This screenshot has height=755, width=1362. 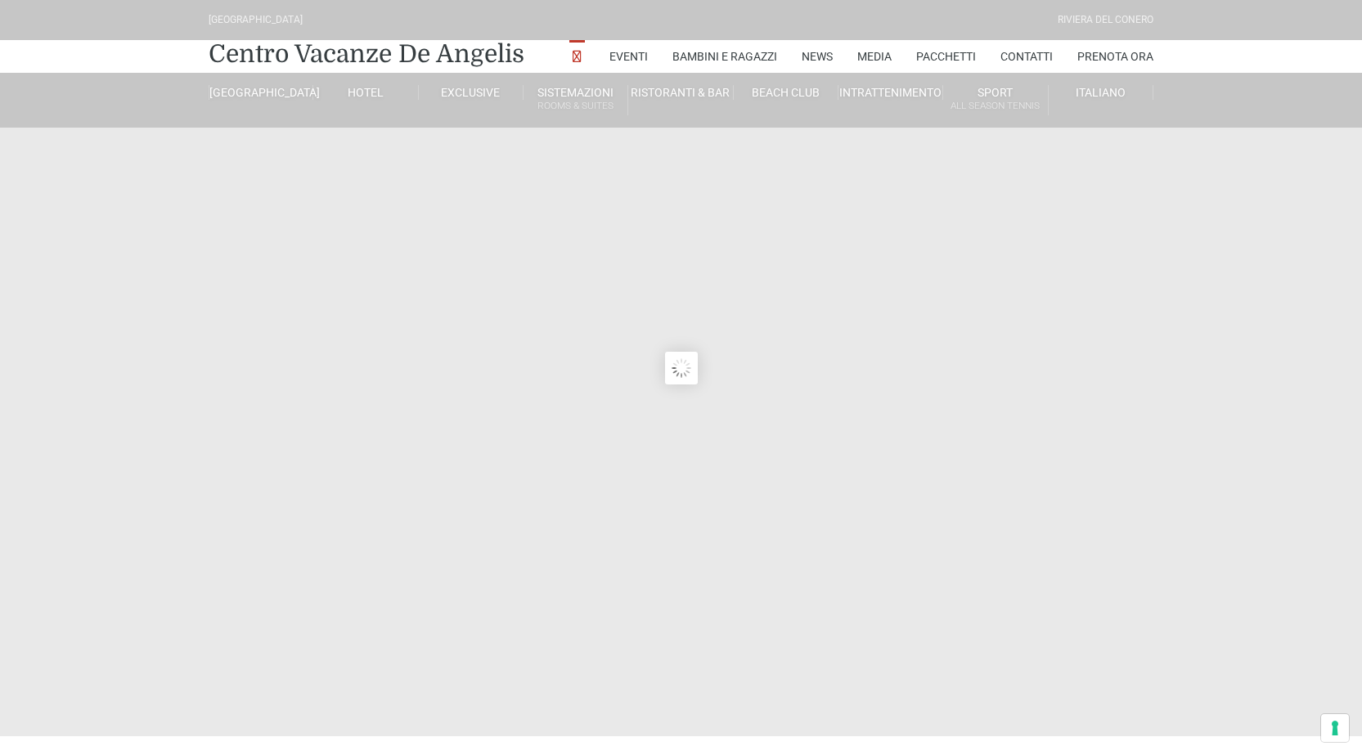 I want to click on a: Contatti, so click(x=1027, y=56).